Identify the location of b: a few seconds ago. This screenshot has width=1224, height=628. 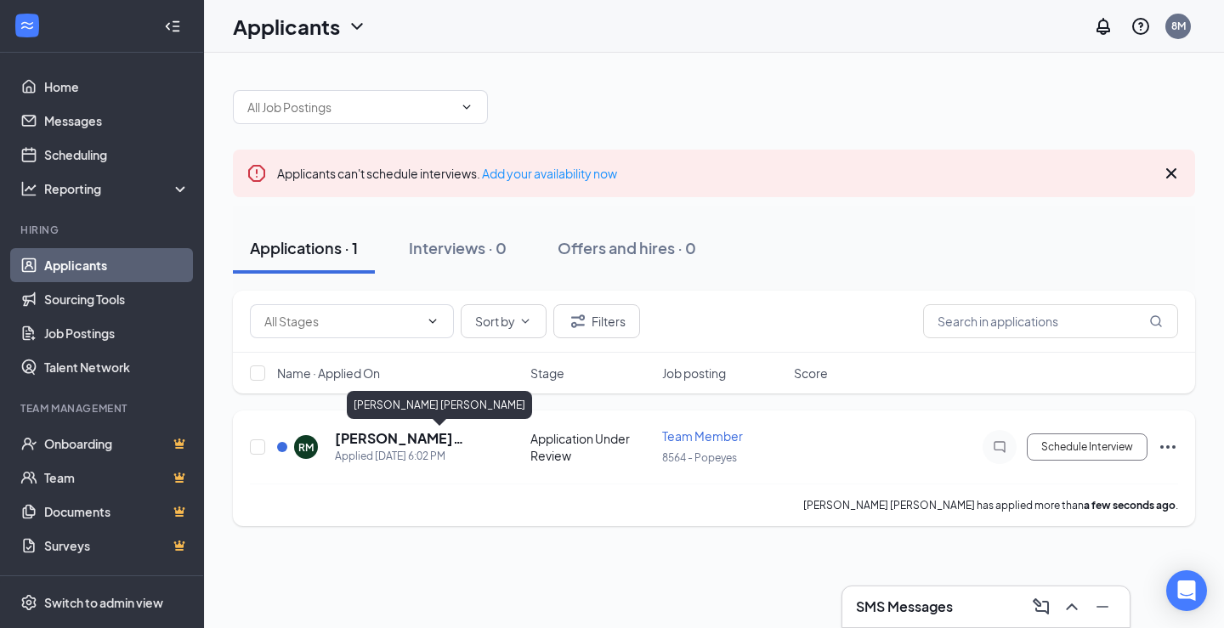
(1130, 505).